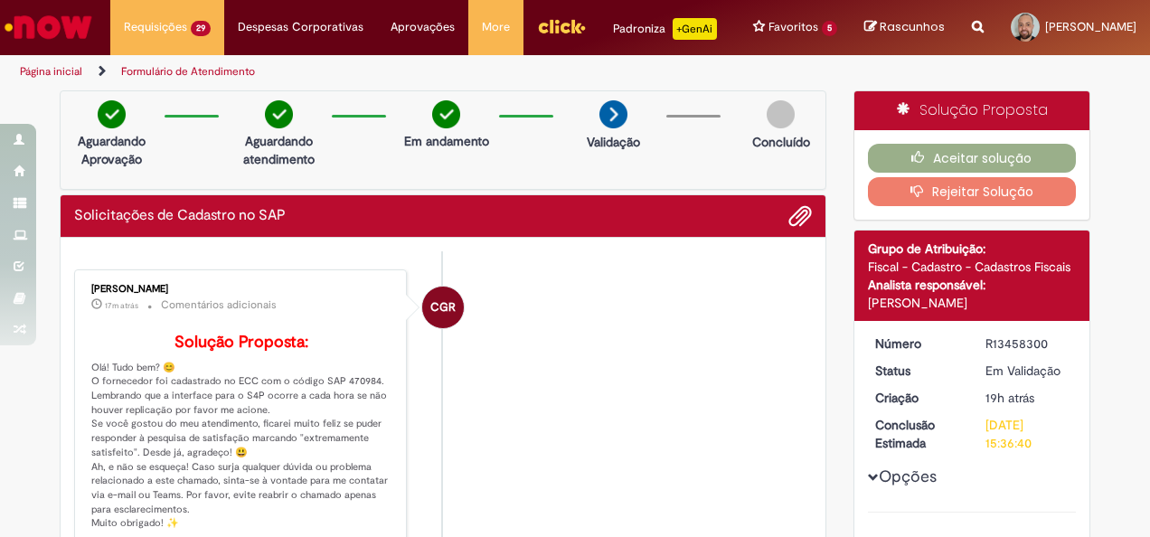  What do you see at coordinates (121, 305) in the screenshot?
I see `time: 29/08/2025 08:57:21` at bounding box center [121, 305].